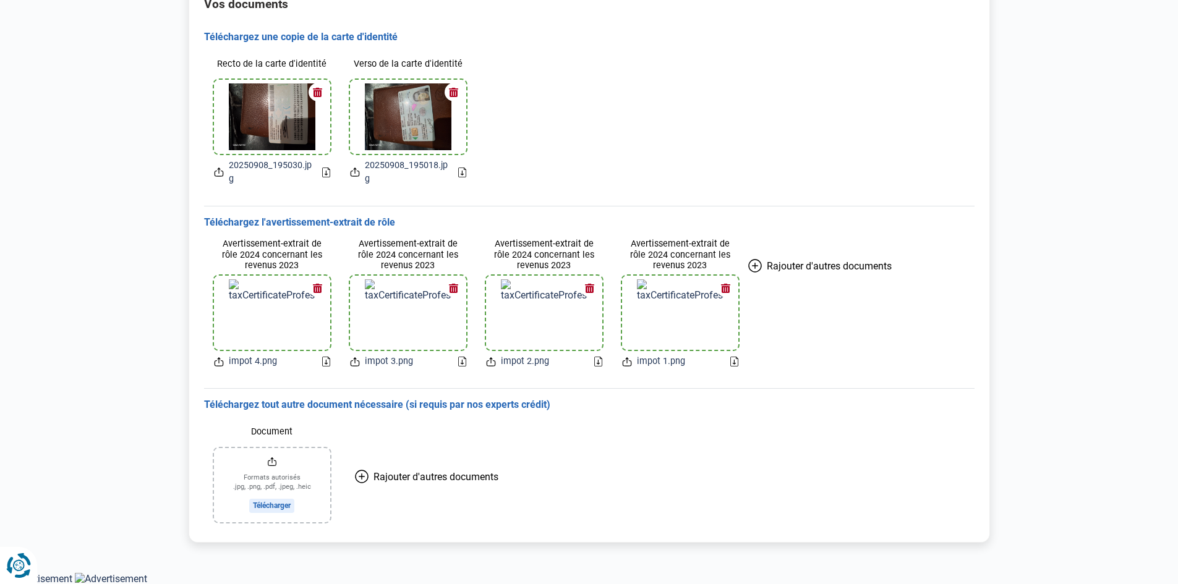 Image resolution: width=1178 pixels, height=584 pixels. Describe the element at coordinates (272, 117) in the screenshot. I see `img: idCard1File` at that location.